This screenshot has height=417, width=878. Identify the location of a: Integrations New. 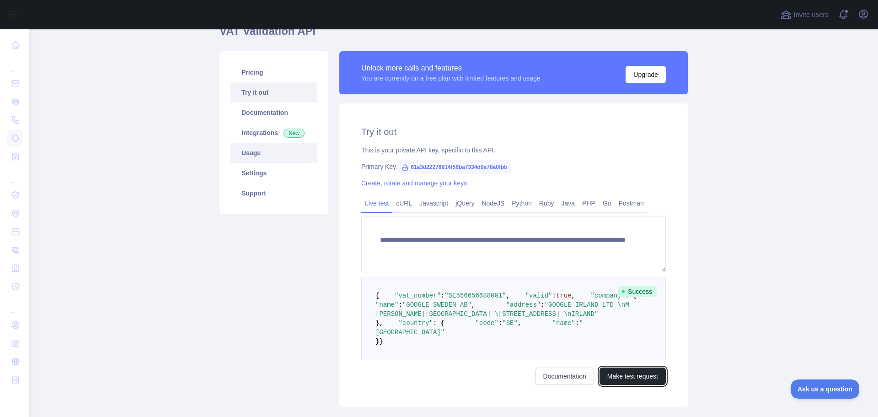
(274, 133).